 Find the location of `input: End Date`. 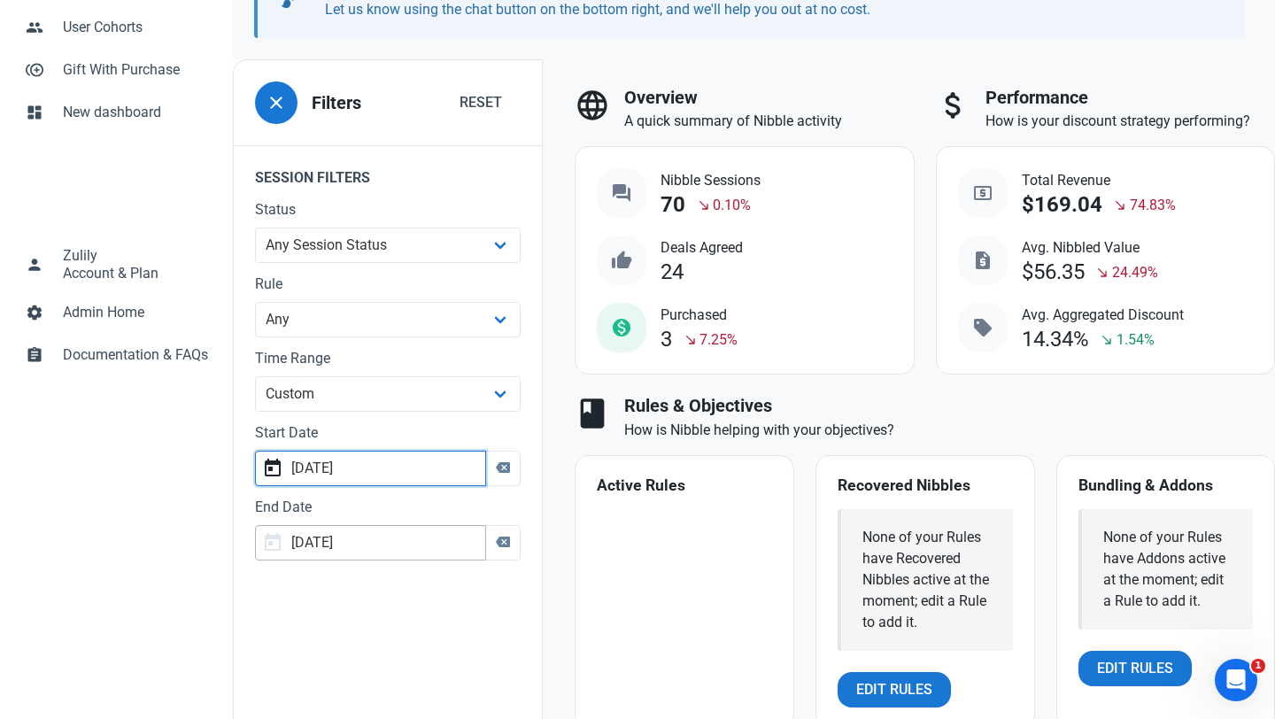

input: End Date is located at coordinates (370, 543).